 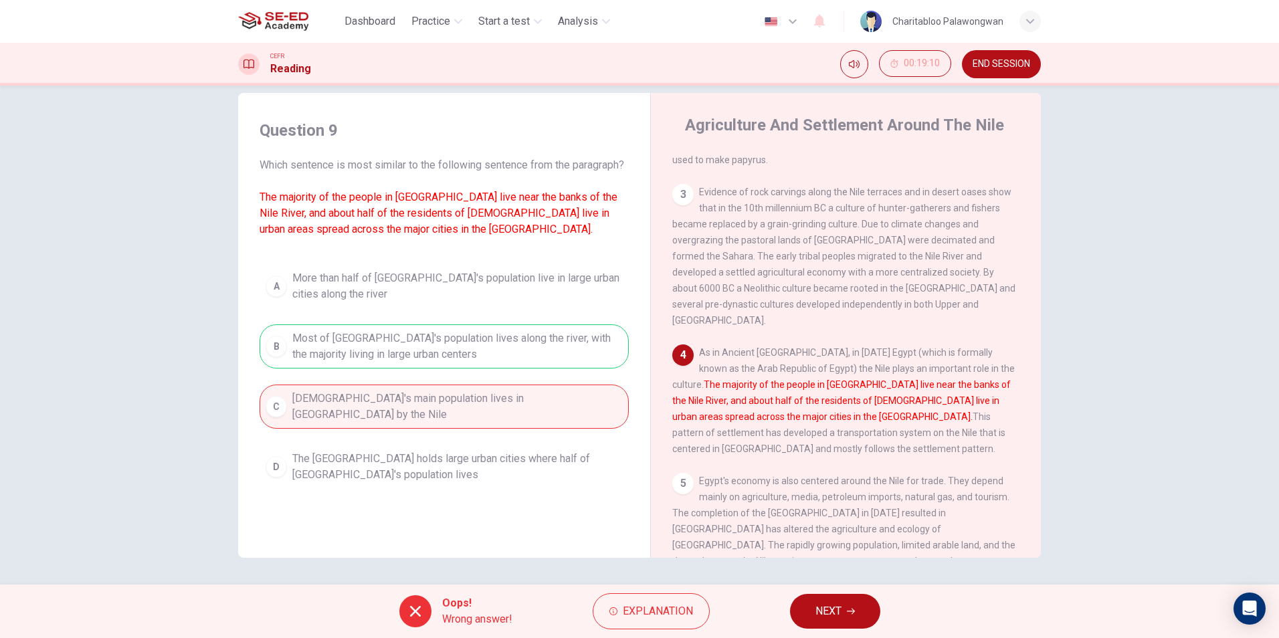 I want to click on div: Mute, so click(x=854, y=64).